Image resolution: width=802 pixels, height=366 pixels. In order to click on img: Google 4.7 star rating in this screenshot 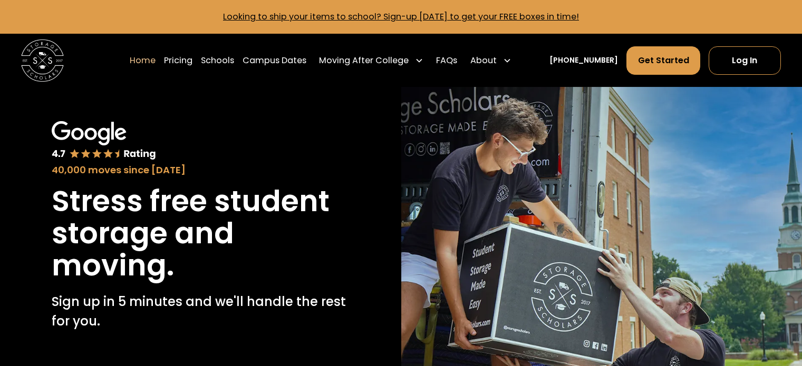, I will do `click(103, 141)`.